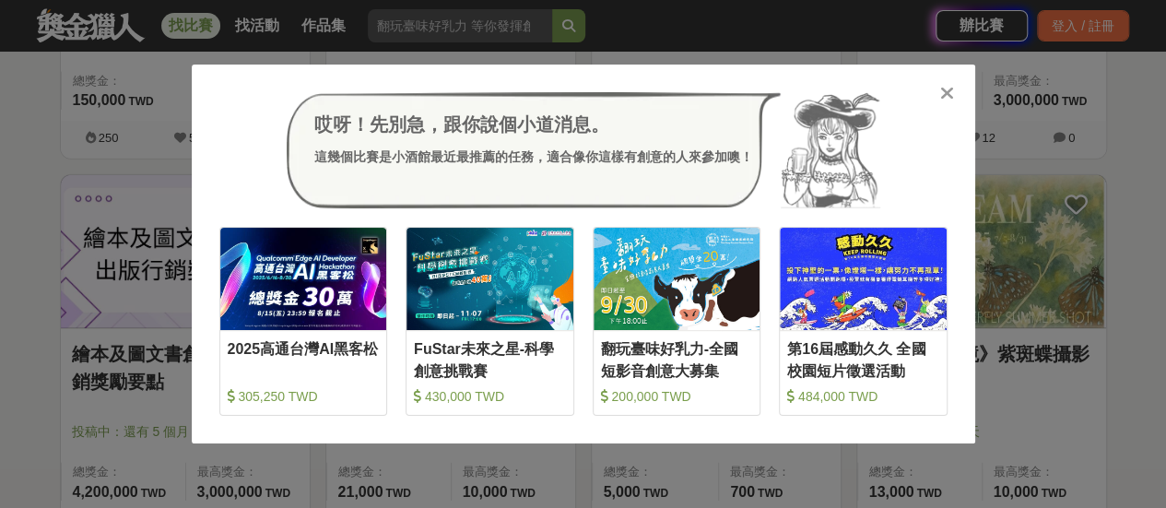 This screenshot has width=1166, height=508. What do you see at coordinates (863, 359) in the screenshot?
I see `div: 第16屆感動久久 全國校園短片徵選活動` at bounding box center [863, 359].